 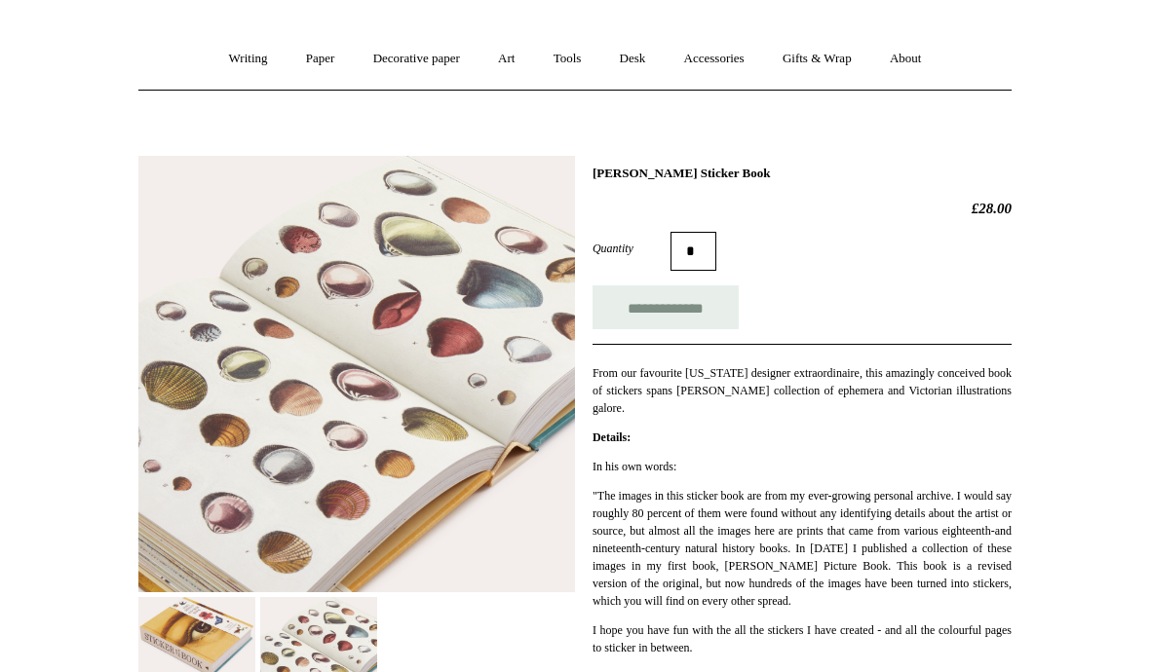 I want to click on p: "The images in this sticker book are from my ever-growing personal archive. I would say roughly 8..., so click(x=802, y=549).